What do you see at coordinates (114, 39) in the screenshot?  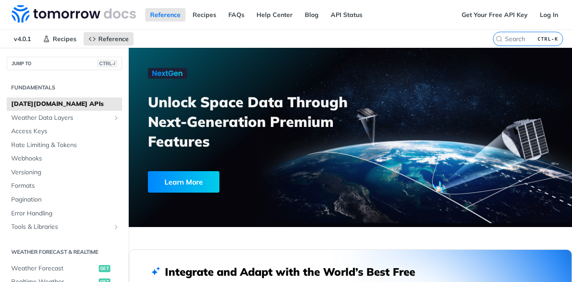 I see `span: Reference` at bounding box center [114, 39].